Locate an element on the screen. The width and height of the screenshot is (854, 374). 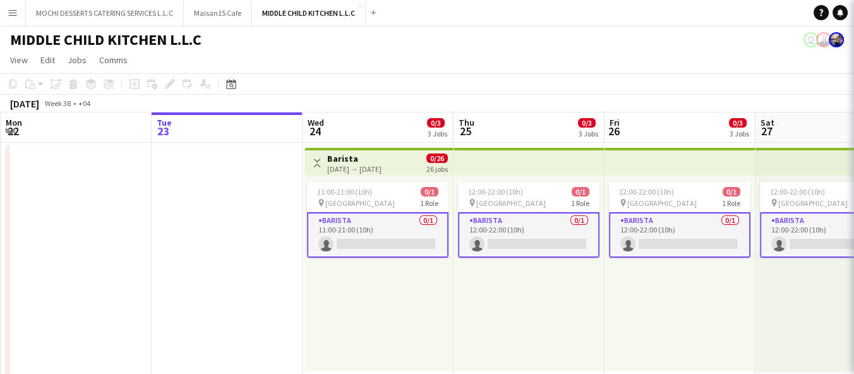
span: 26 is located at coordinates (614, 131).